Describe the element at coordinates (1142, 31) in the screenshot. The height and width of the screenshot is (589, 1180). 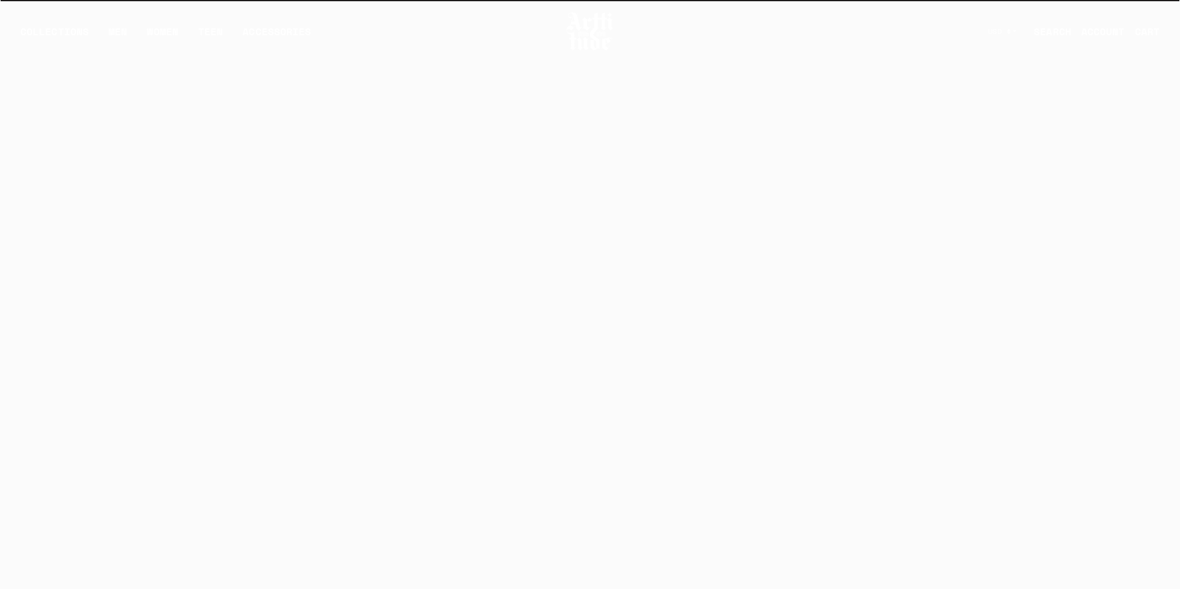
I see `a: Open cart` at that location.